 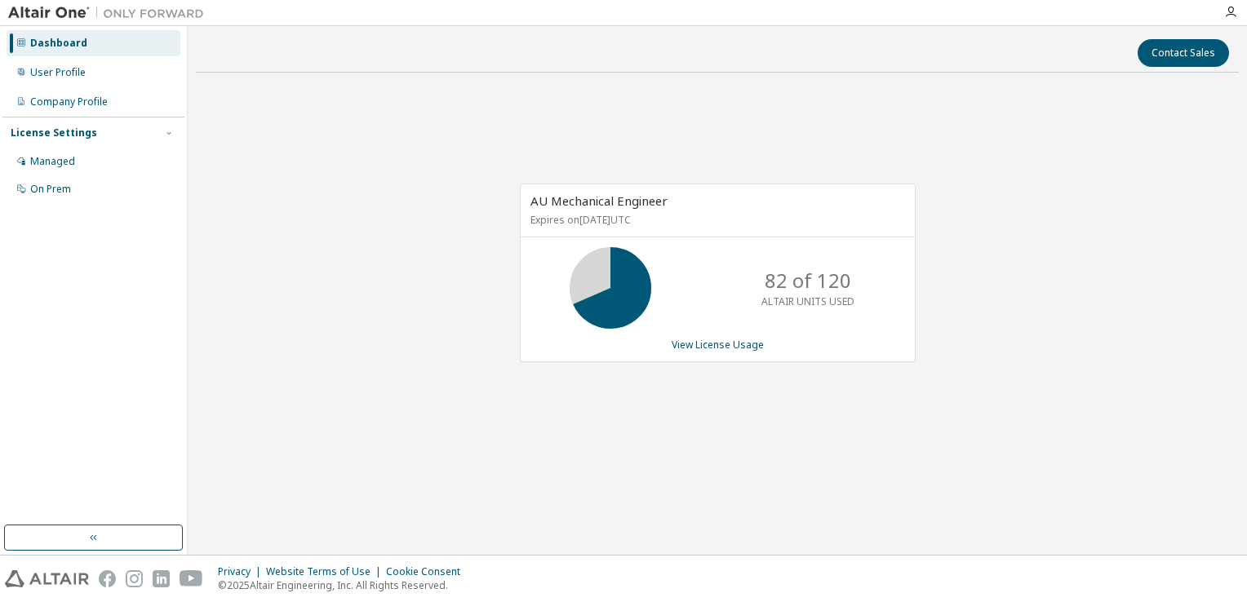 What do you see at coordinates (110, 13) in the screenshot?
I see `img: Altair One` at bounding box center [110, 13].